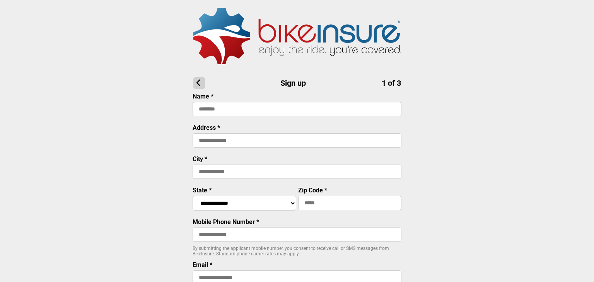 The width and height of the screenshot is (594, 282). Describe the element at coordinates (202, 190) in the screenshot. I see `label: State *` at that location.